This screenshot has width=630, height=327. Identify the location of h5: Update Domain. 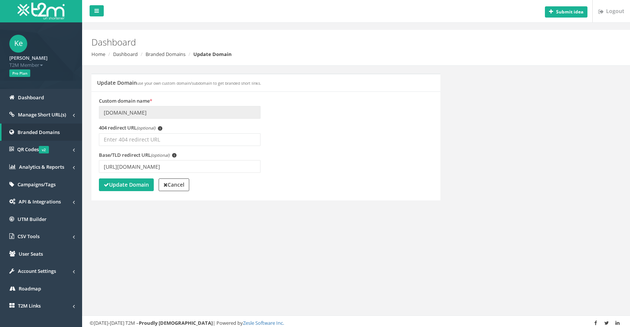
(179, 83).